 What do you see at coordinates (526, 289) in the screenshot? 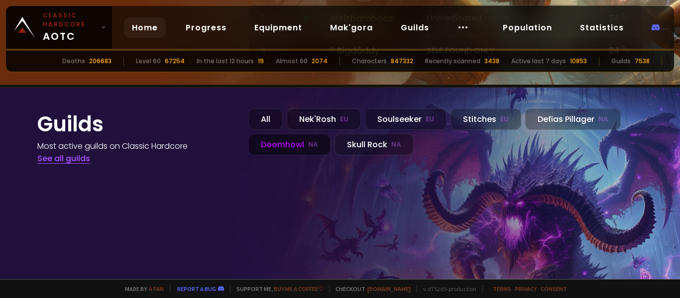
I see `a: Privacy` at bounding box center [526, 289].